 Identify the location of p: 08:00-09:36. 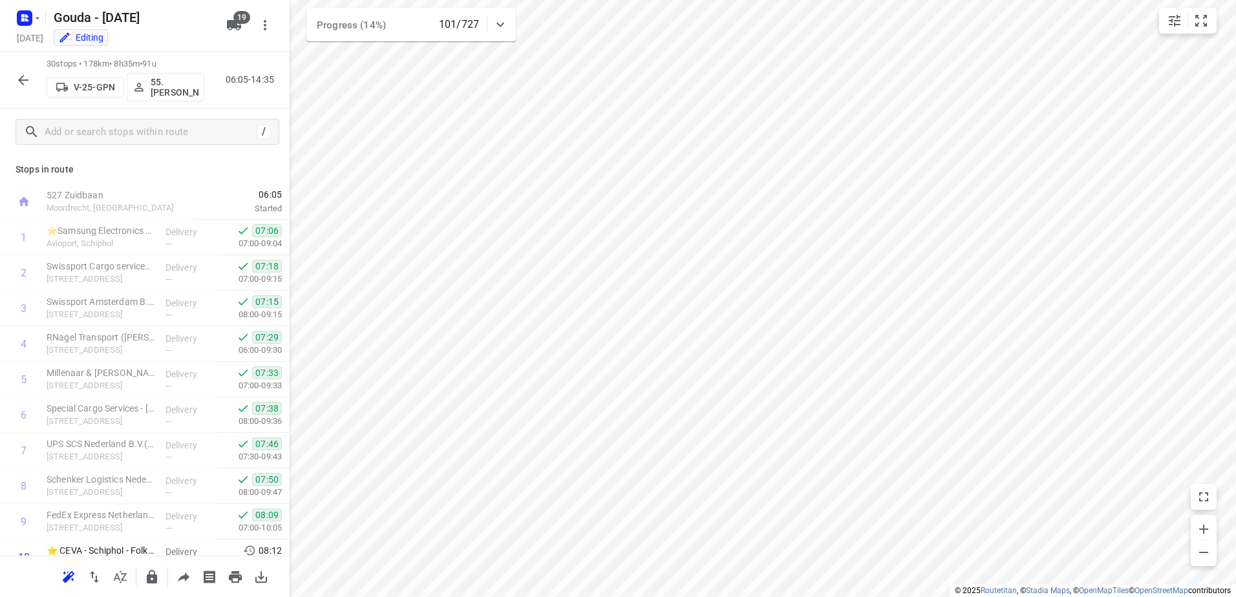
(249, 421).